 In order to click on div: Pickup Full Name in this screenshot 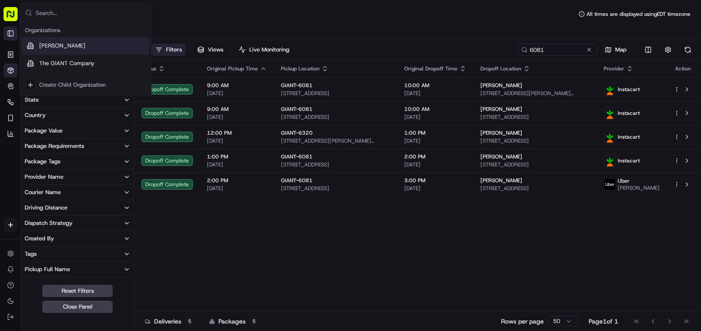, I will do `click(47, 270)`.